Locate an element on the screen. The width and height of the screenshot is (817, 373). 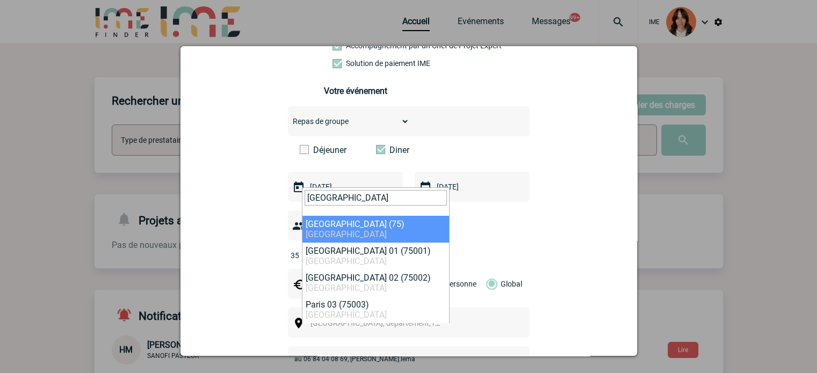
label: Global is located at coordinates (489, 284).